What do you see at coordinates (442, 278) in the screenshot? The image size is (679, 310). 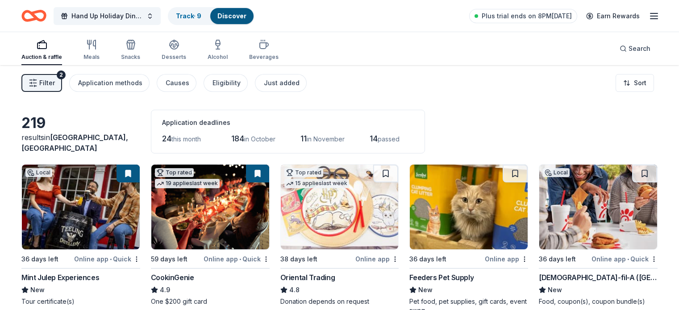 I see `div: Feeders Pet Supply` at bounding box center [442, 278].